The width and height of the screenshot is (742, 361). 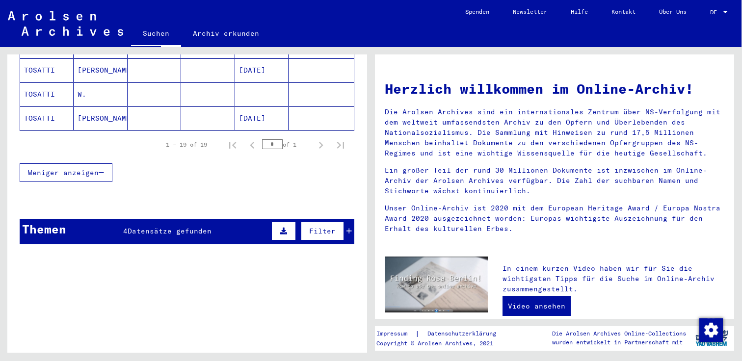 I want to click on img: video.jpg, so click(x=436, y=285).